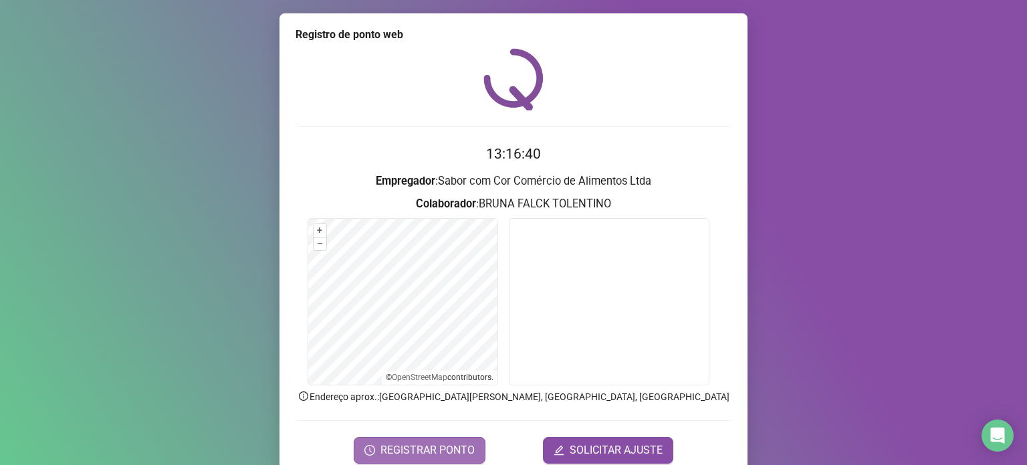  Describe the element at coordinates (998, 435) in the screenshot. I see `div: Open Intercom Messenger` at that location.